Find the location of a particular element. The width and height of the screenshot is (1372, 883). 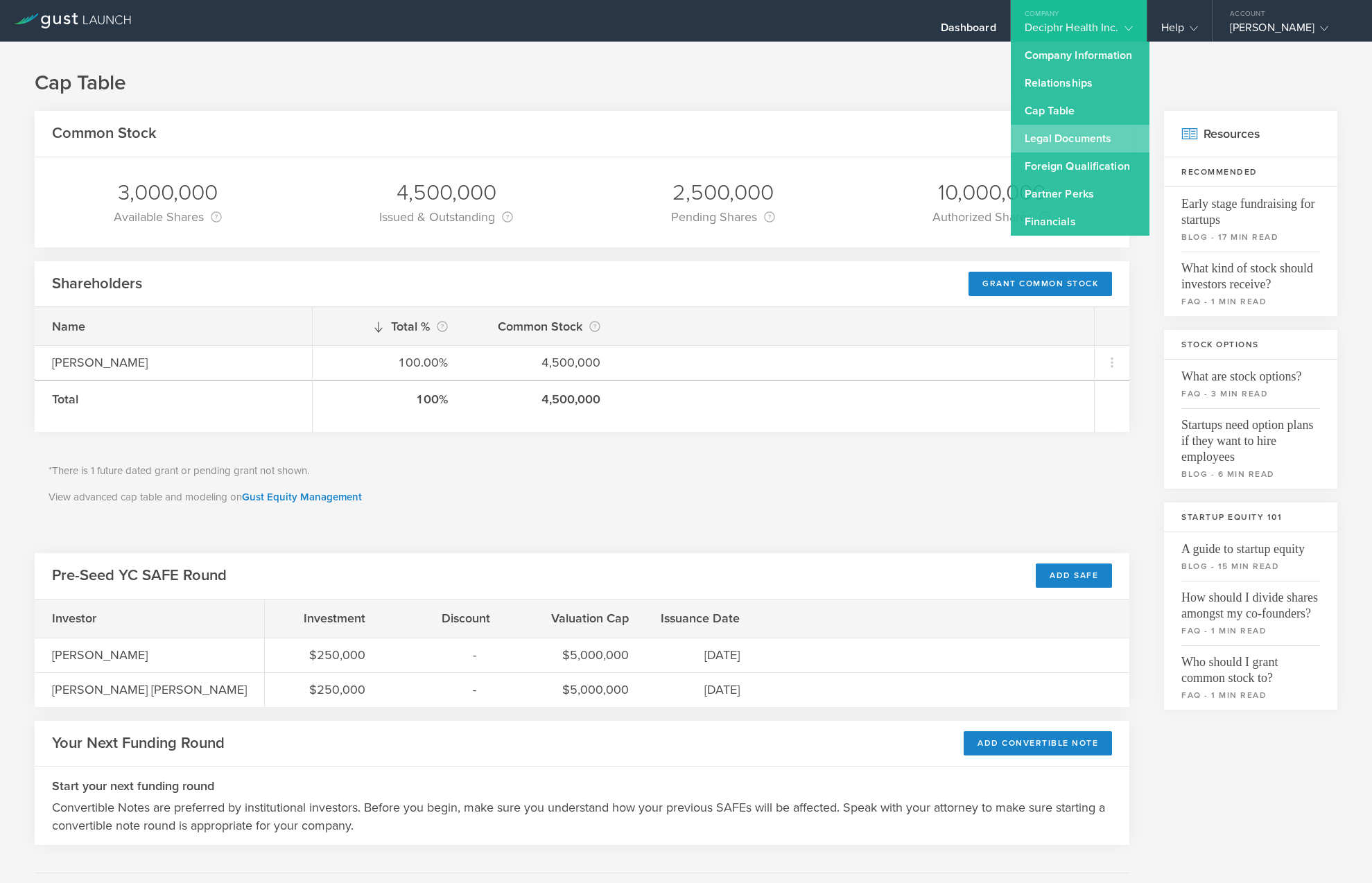

div: 3,000,000 is located at coordinates (168, 192).